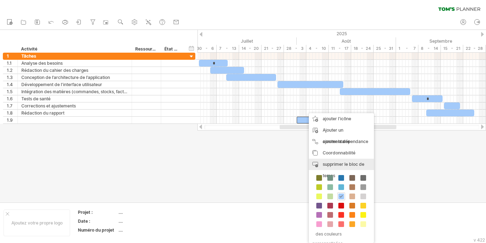 The height and width of the screenshot is (243, 486). Describe the element at coordinates (341, 136) in the screenshot. I see `div: Ajouter un commentaire` at that location.